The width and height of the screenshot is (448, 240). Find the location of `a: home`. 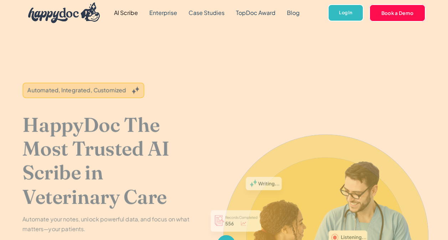

a: home is located at coordinates (61, 13).